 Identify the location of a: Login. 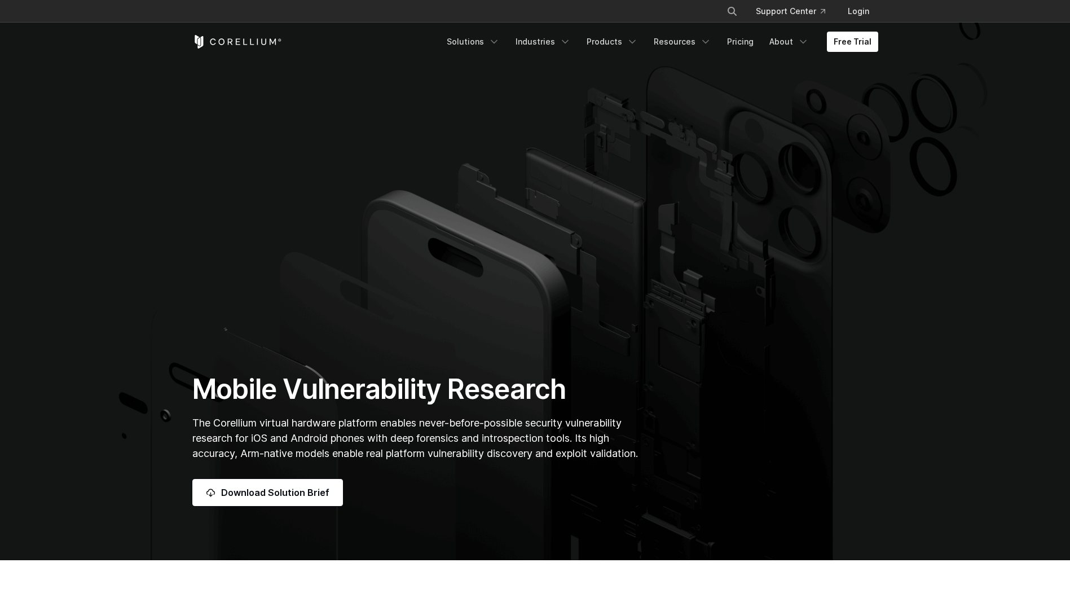
(859, 11).